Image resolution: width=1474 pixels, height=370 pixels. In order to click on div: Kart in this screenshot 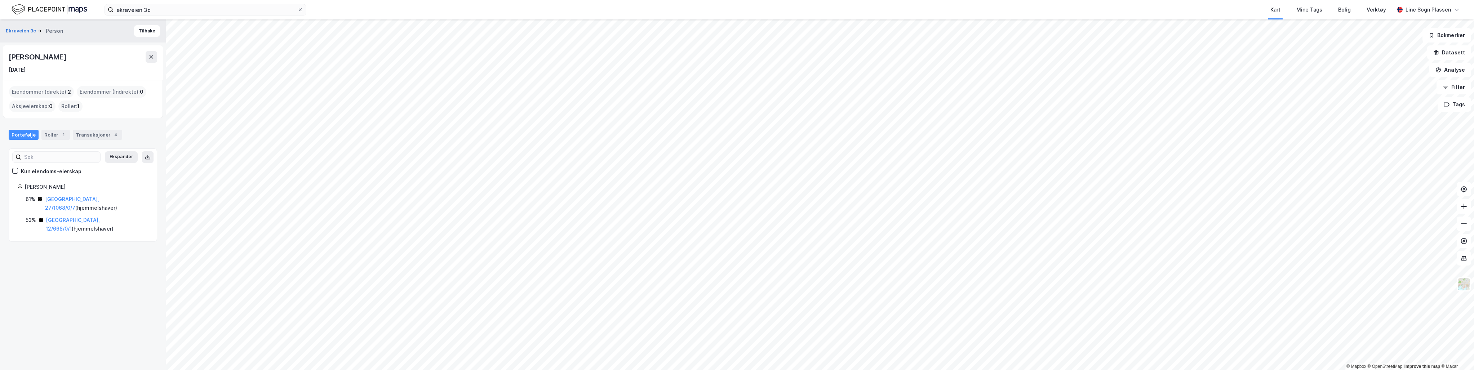, I will do `click(1275, 10)`.